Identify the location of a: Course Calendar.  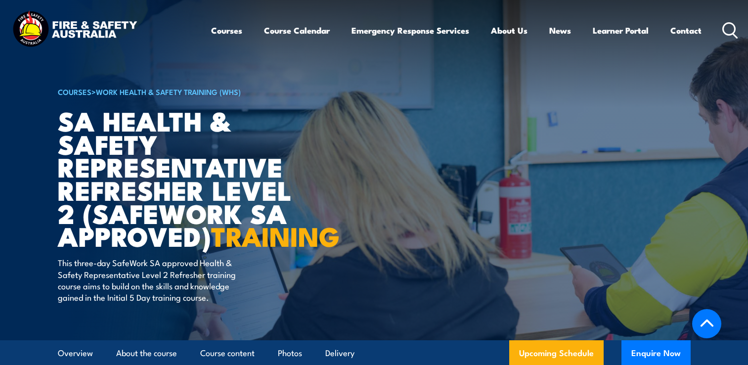
(297, 30).